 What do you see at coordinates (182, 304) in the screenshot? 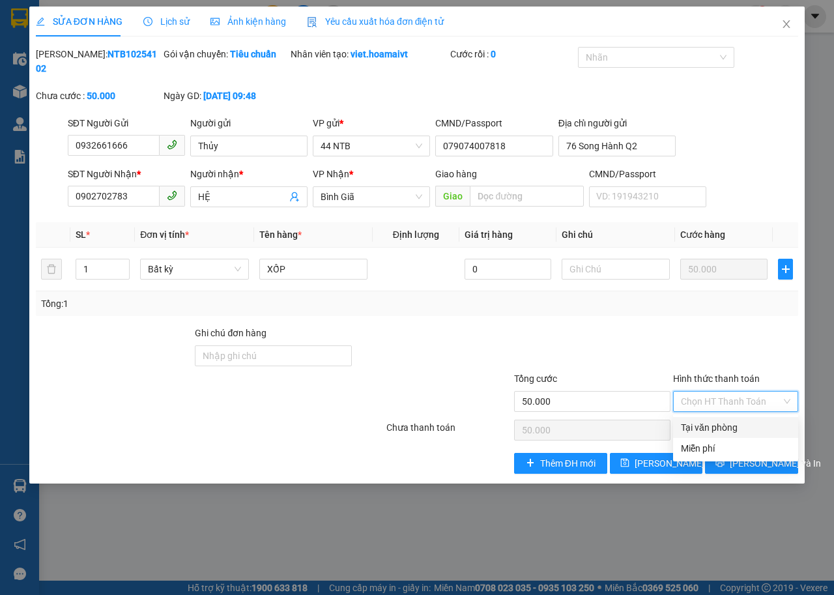
I see `div: Tổng: 1` at bounding box center [182, 304].